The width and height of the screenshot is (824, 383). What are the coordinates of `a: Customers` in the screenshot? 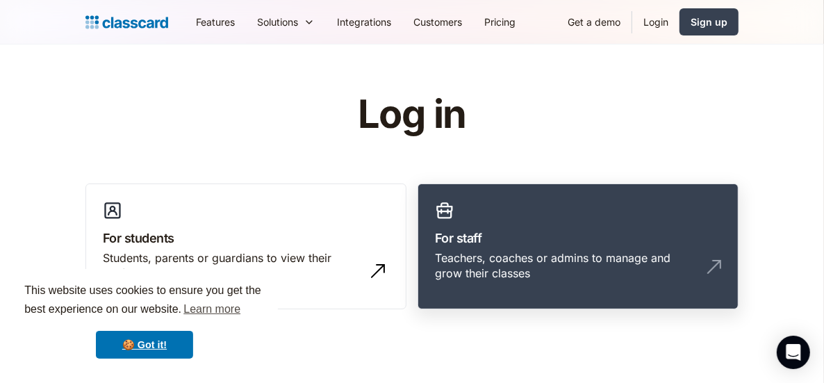 It's located at (438, 22).